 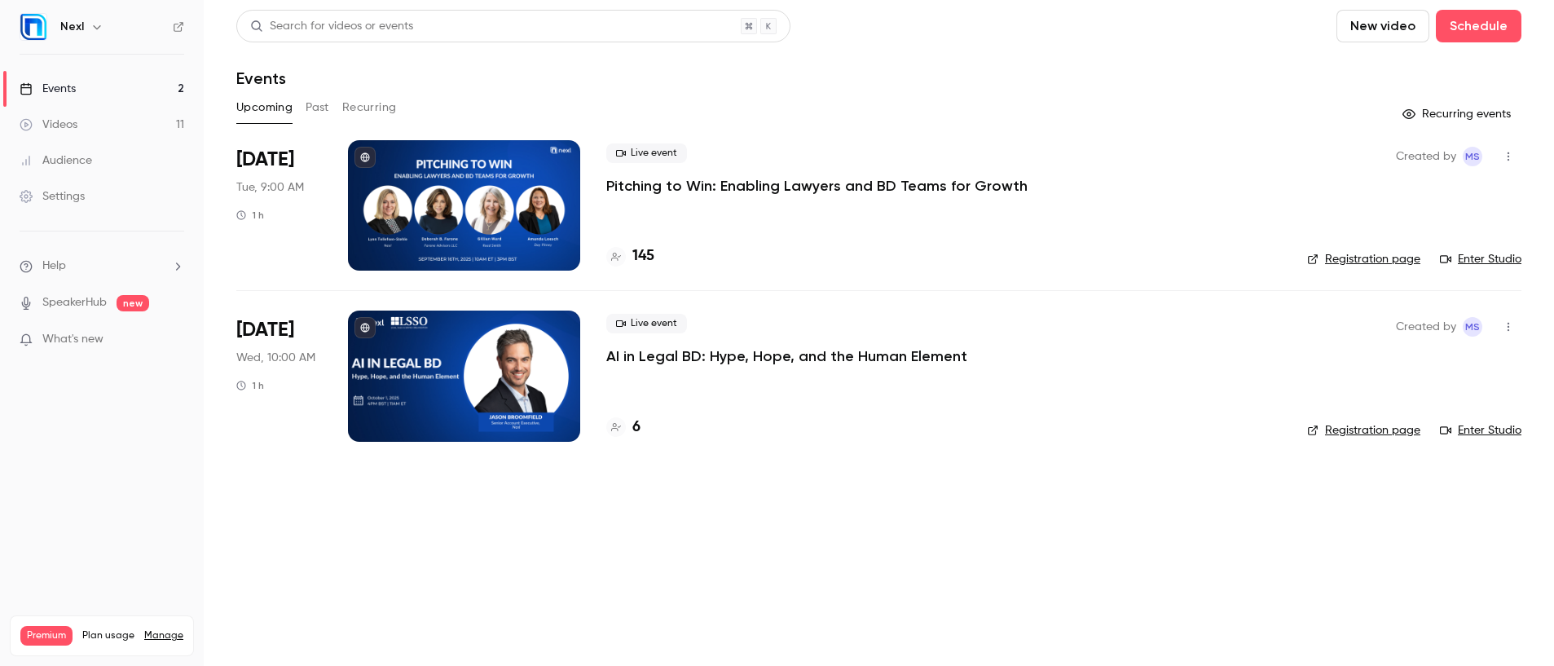 What do you see at coordinates (275, 358) in the screenshot?
I see `span: Wed, 10:00 AM` at bounding box center [275, 358].